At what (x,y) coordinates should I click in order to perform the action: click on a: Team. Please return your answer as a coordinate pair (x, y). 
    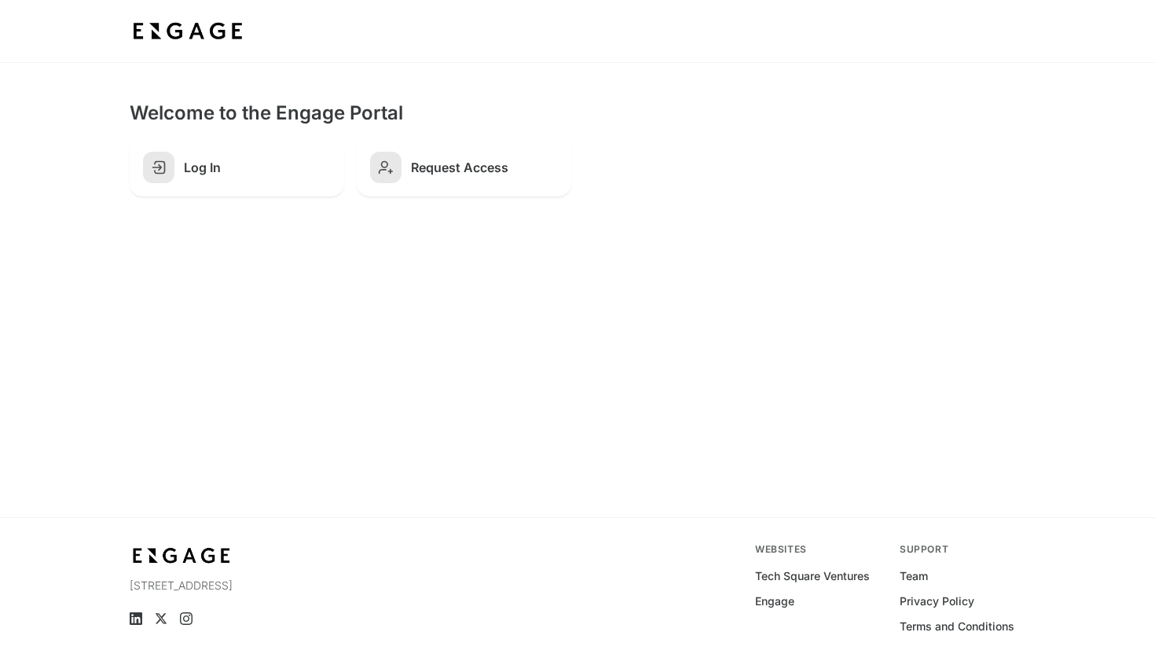
    Looking at the image, I should click on (914, 576).